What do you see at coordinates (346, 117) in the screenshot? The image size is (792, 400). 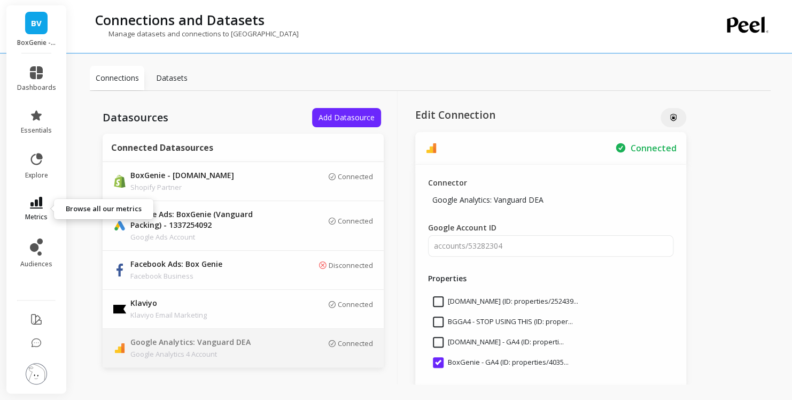 I see `span: Add Datasource` at bounding box center [346, 117].